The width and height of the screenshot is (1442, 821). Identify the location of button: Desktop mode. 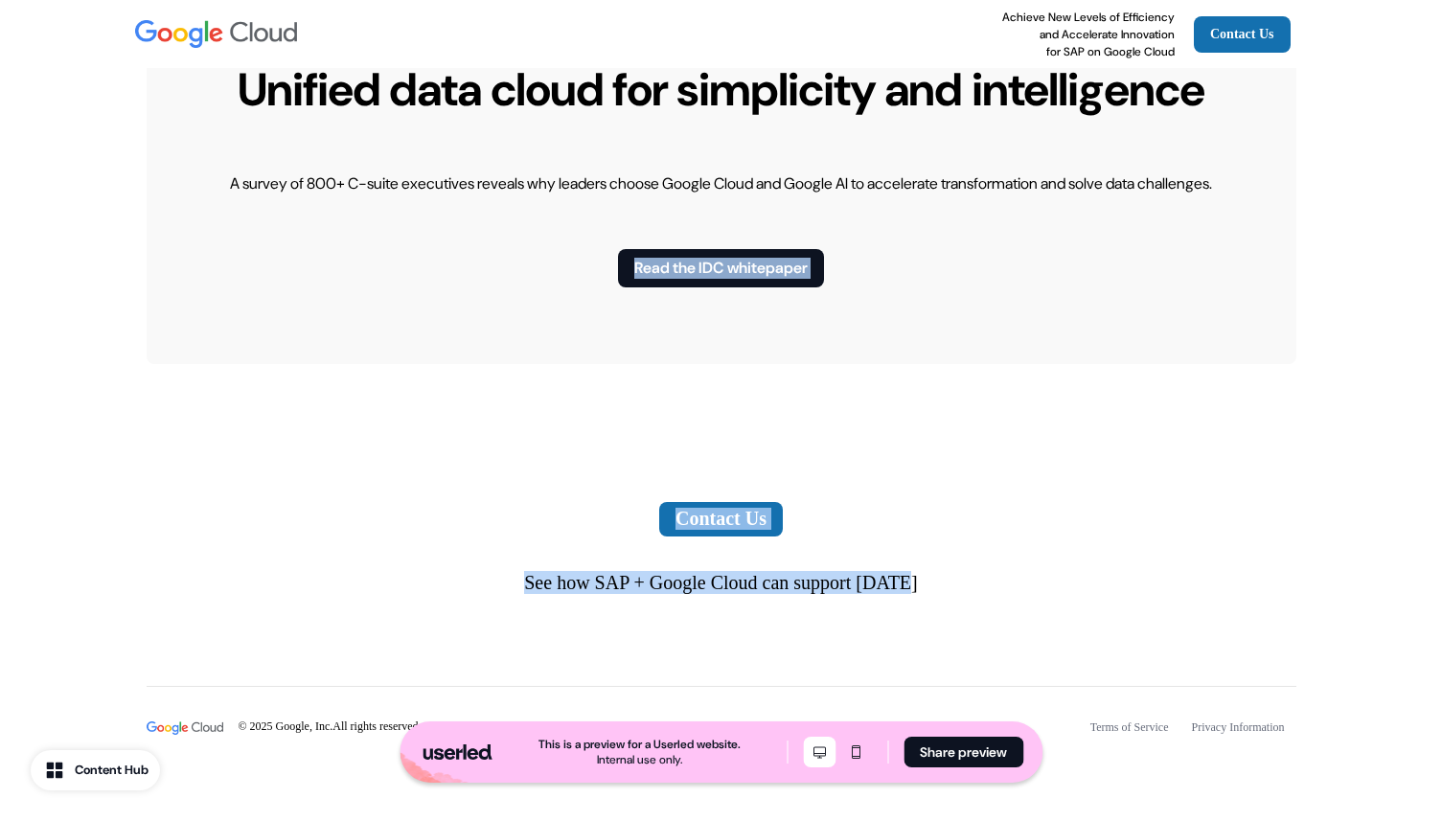
(819, 752).